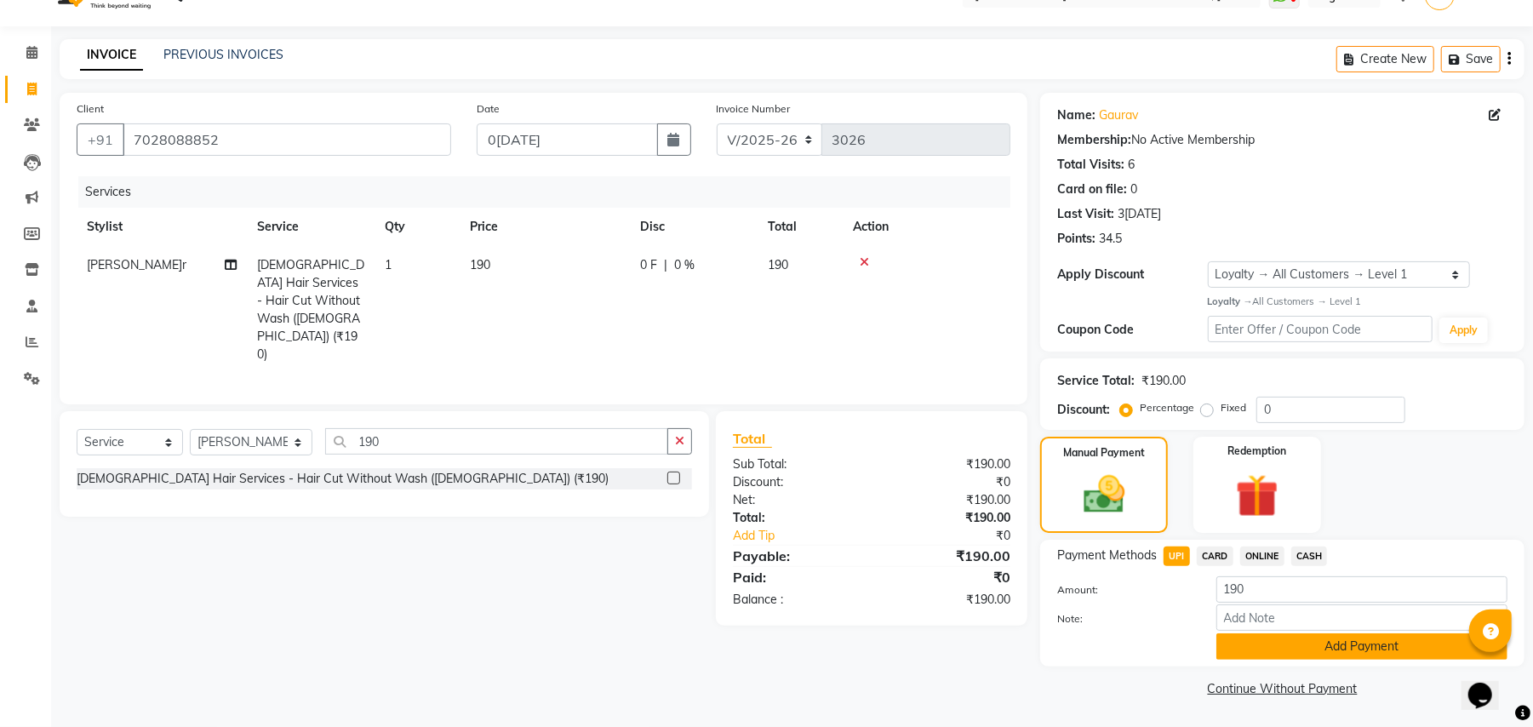 Image resolution: width=1533 pixels, height=727 pixels. What do you see at coordinates (1176, 556) in the screenshot?
I see `span: UPI` at bounding box center [1176, 556].